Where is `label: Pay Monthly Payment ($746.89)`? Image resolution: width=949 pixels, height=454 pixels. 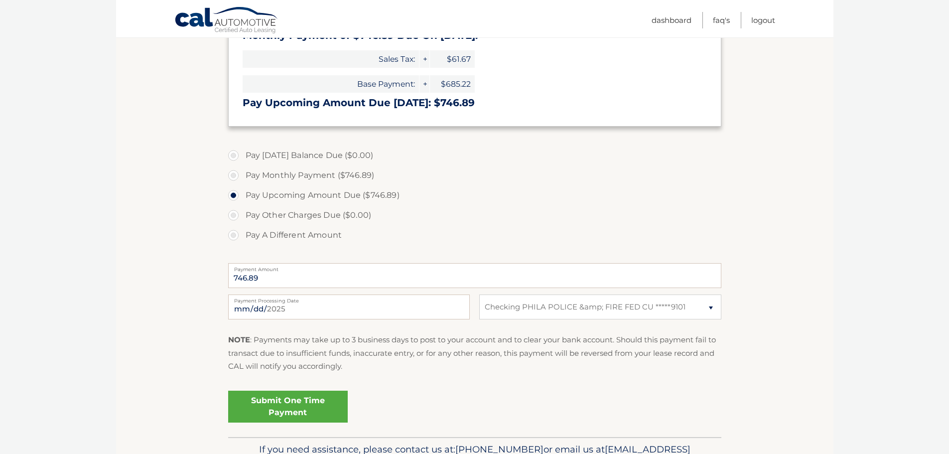 label: Pay Monthly Payment ($746.89) is located at coordinates (475, 175).